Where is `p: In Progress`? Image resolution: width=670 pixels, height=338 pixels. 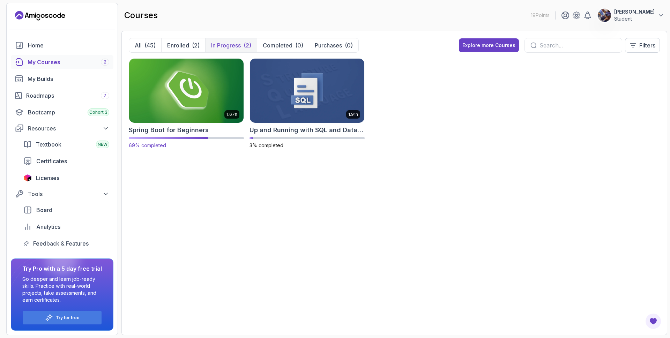 p: In Progress is located at coordinates (226, 45).